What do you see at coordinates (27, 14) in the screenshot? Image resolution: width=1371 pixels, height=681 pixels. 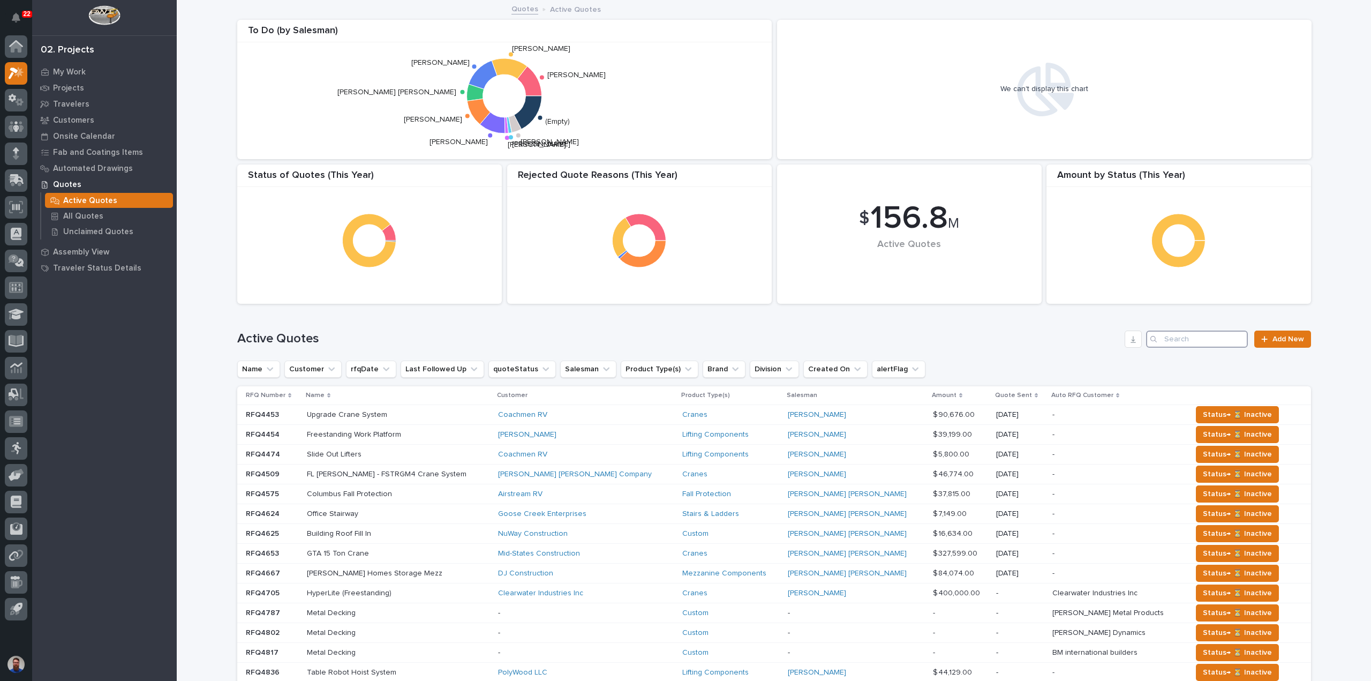 I see `p: 22` at bounding box center [27, 14].